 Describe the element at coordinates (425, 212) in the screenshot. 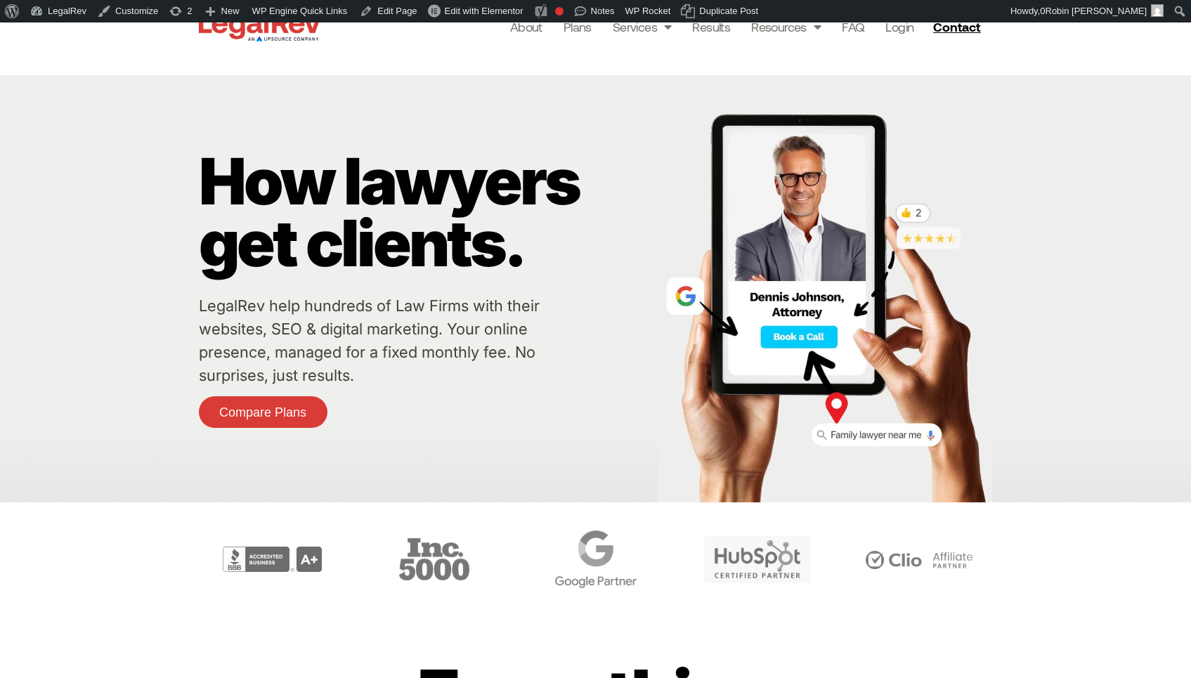

I see `p: How lawyers get clients.` at that location.